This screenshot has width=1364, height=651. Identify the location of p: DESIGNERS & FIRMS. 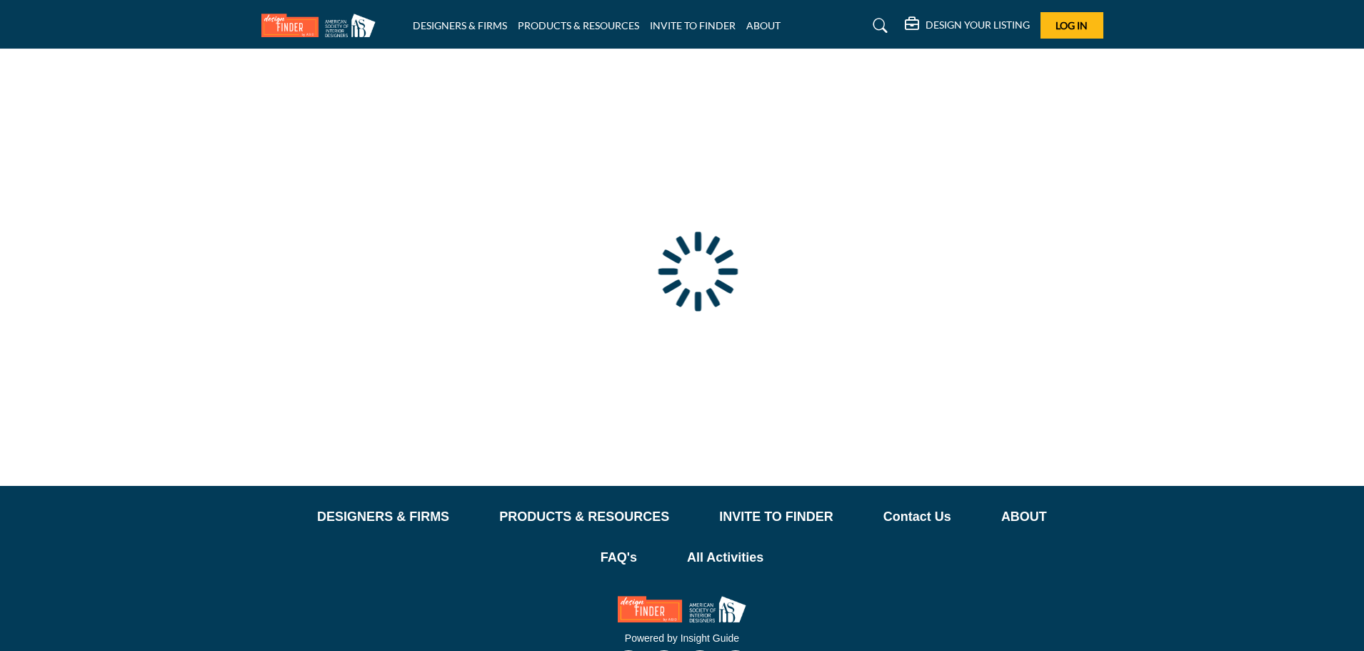
(383, 516).